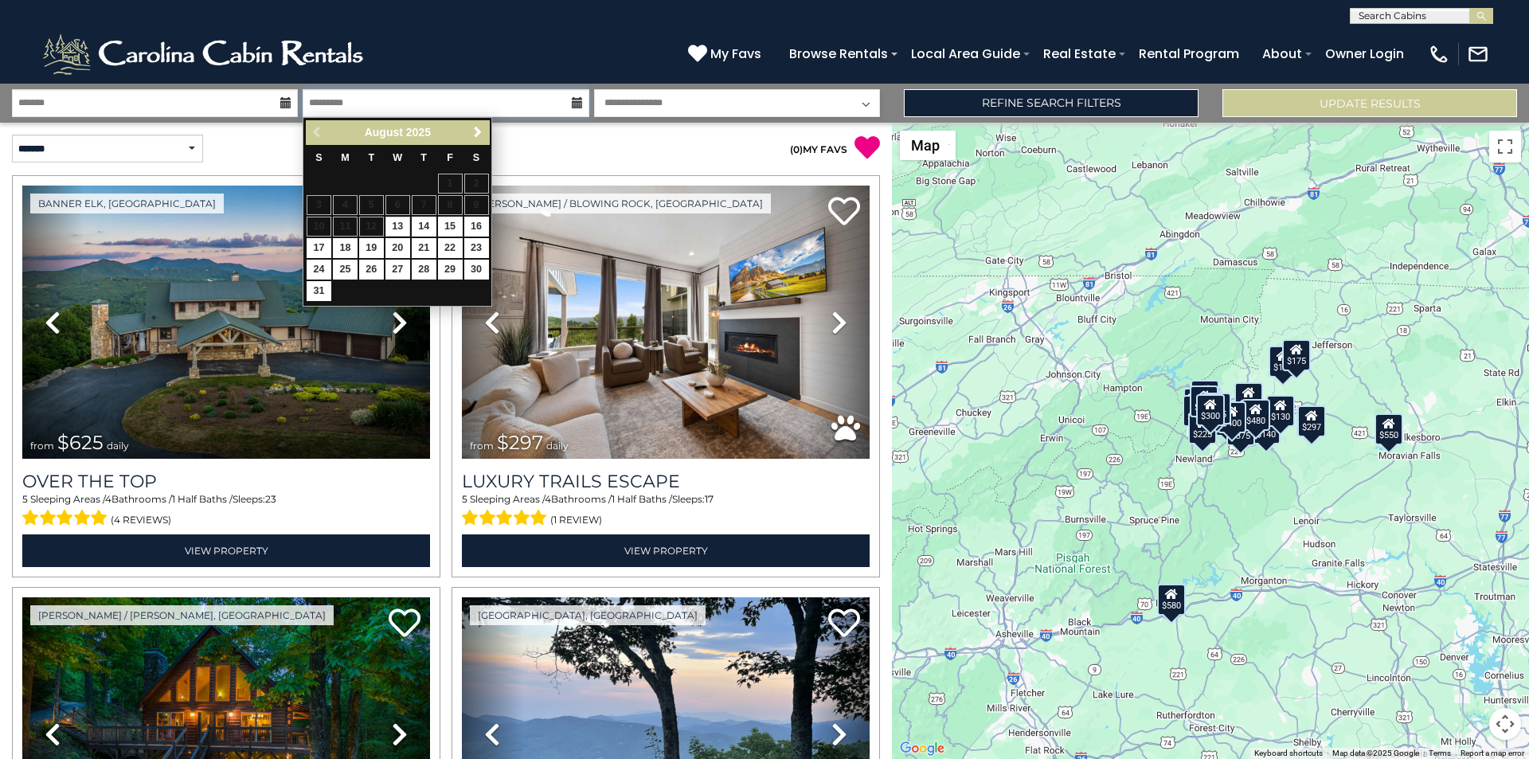 This screenshot has height=759, width=1529. I want to click on button: Toggle fullscreen view, so click(1505, 147).